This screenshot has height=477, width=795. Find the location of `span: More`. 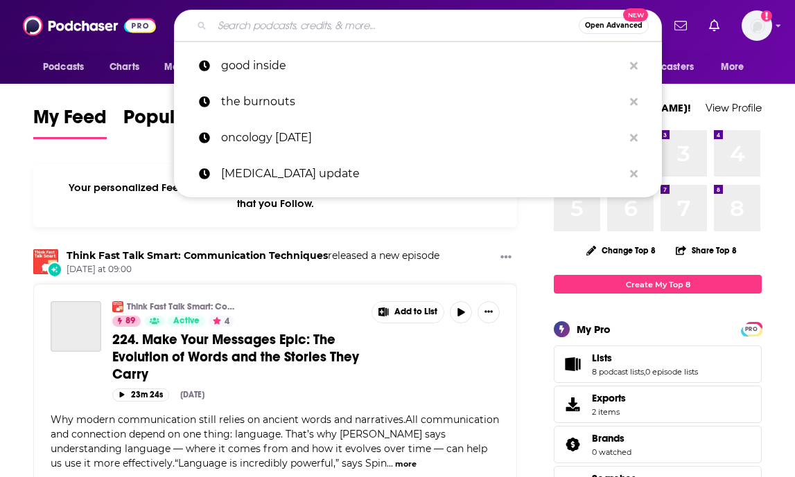

span: More is located at coordinates (732, 67).